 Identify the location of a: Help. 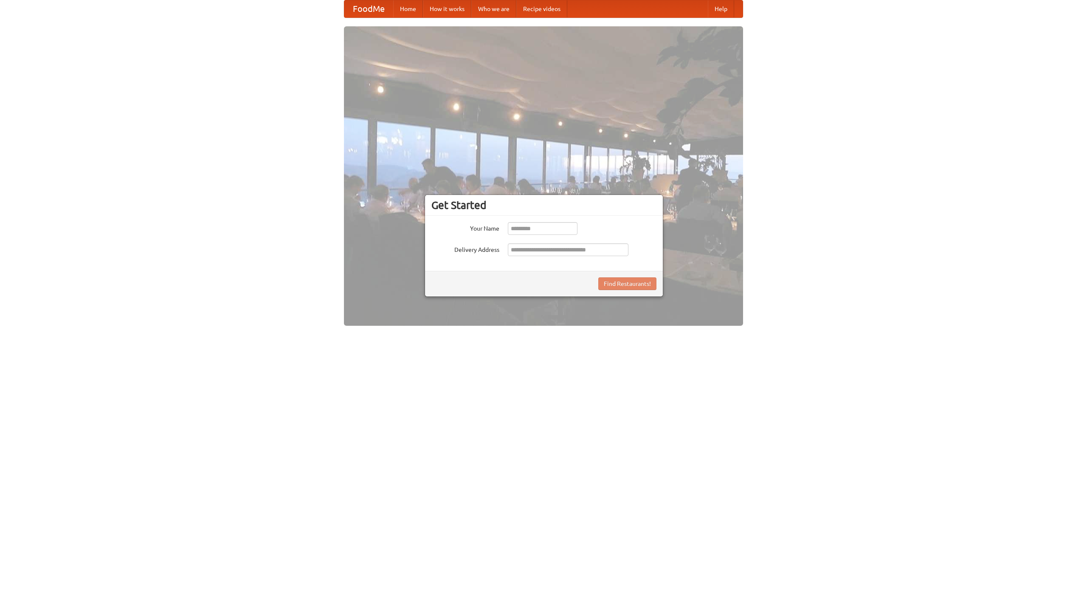
(721, 9).